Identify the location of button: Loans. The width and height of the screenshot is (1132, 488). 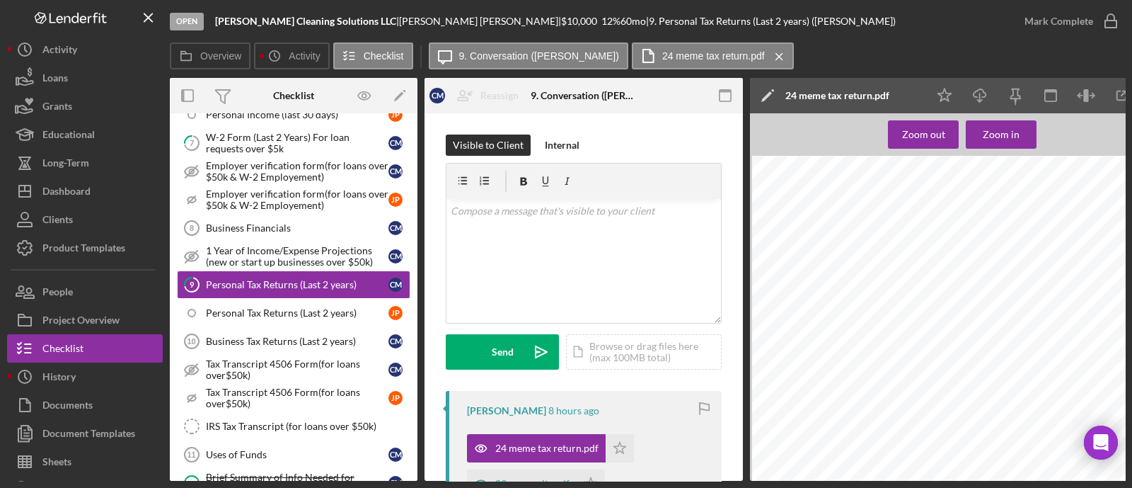
(85, 78).